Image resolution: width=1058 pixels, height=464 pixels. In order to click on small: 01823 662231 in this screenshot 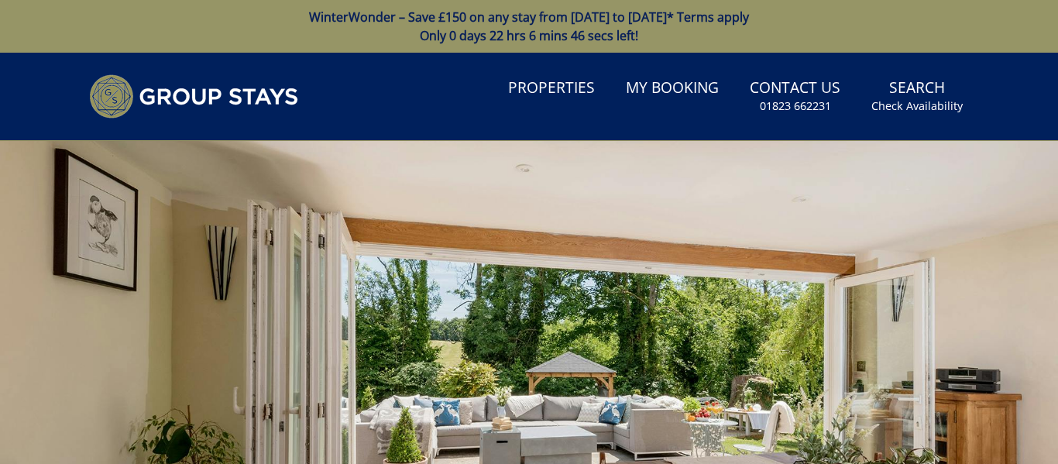, I will do `click(796, 106)`.